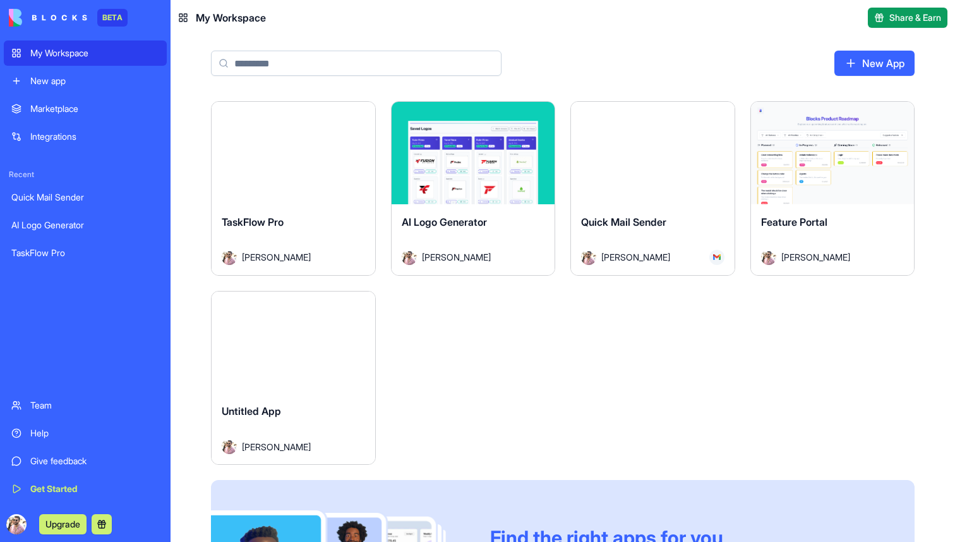 The height and width of the screenshot is (542, 955). Describe the element at coordinates (126, 221) in the screenshot. I see `div: Create a ticket` at that location.